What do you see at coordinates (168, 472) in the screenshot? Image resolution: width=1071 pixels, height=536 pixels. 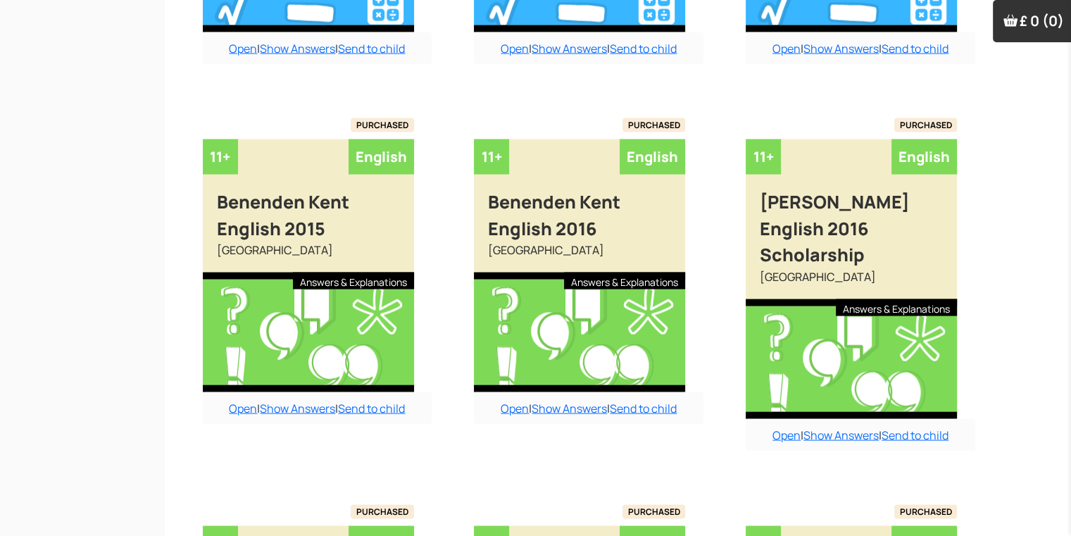 I see `div: (20 + 10) × (20 × 0) =` at bounding box center [168, 472].